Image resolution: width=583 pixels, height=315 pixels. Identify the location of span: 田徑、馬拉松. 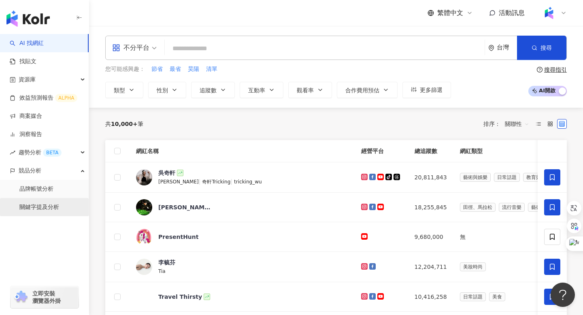
(477, 207).